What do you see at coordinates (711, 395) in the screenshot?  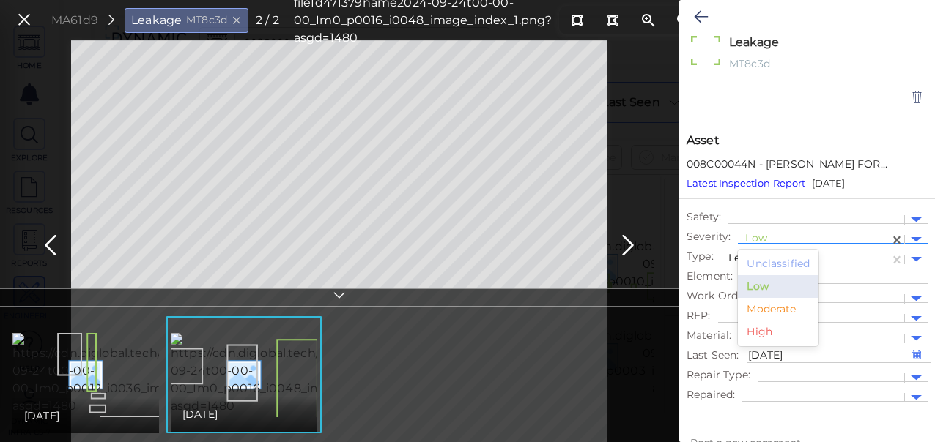 I see `span: Repaired :` at bounding box center [711, 395].